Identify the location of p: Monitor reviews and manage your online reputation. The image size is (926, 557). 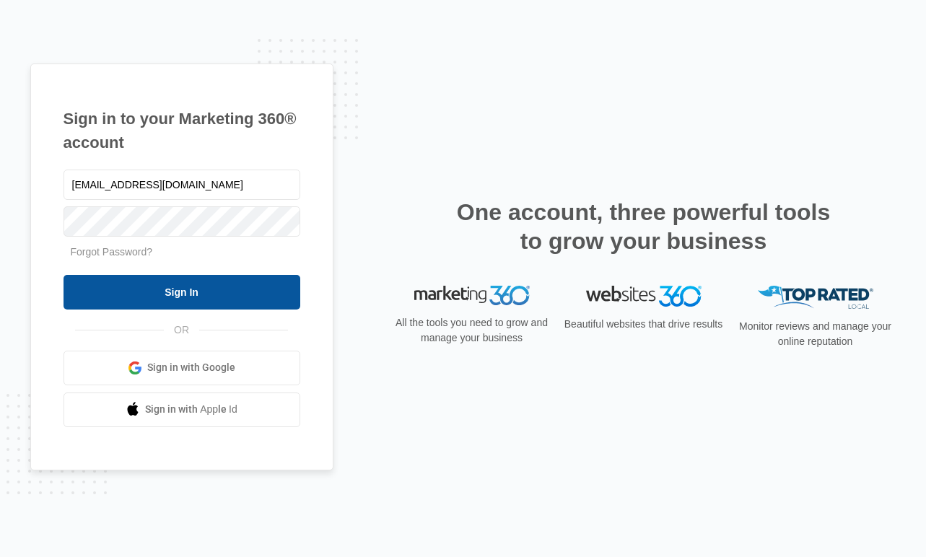
(816, 334).